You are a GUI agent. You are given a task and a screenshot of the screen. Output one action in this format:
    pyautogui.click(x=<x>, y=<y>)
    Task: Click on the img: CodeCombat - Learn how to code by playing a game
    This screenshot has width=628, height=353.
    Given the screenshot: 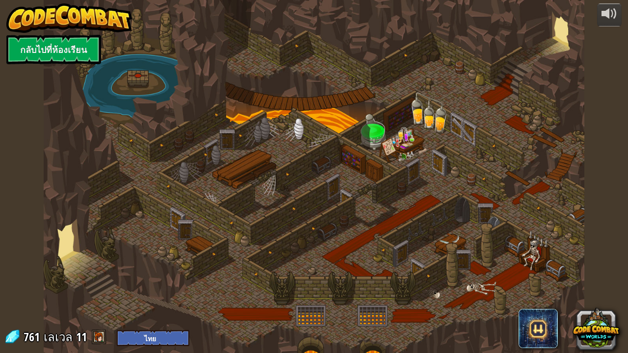 What is the action you would take?
    pyautogui.click(x=69, y=18)
    